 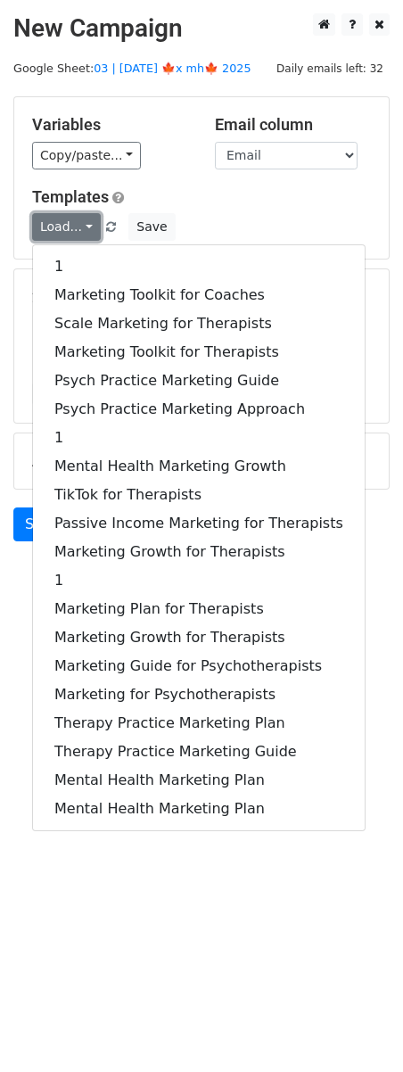 What do you see at coordinates (199, 723) in the screenshot?
I see `a: Therapy Practice Marketing Plan` at bounding box center [199, 723].